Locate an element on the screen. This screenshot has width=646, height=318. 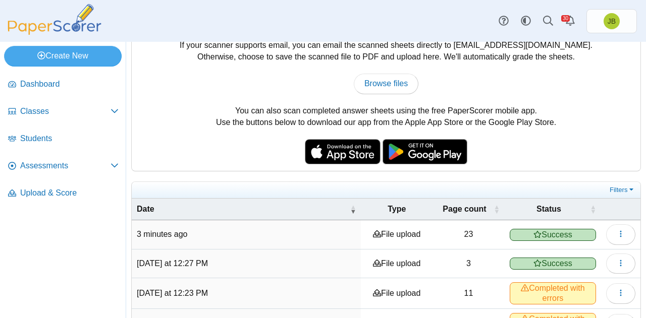
td: 11 is located at coordinates (468, 294).